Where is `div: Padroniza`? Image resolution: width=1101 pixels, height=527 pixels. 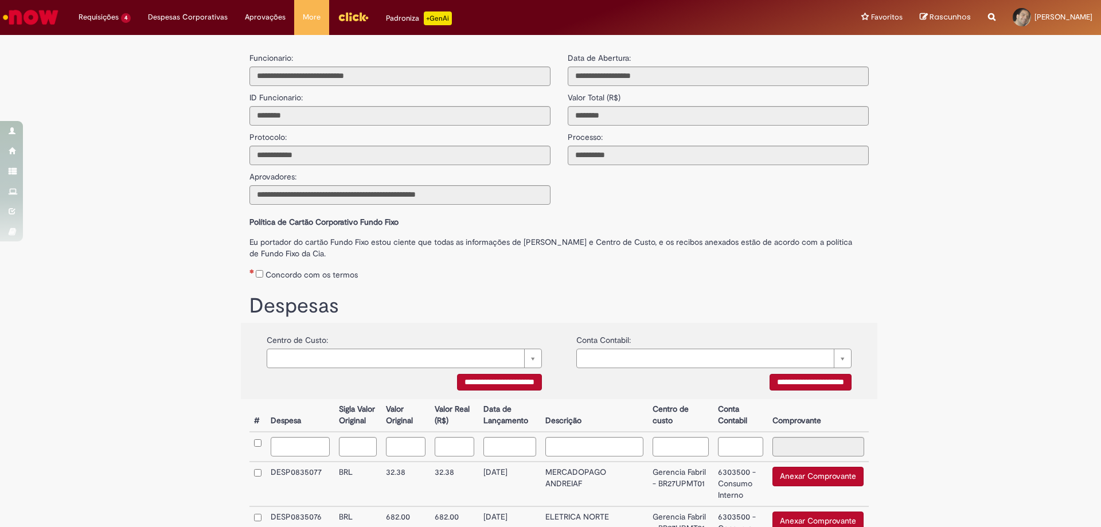
div: Padroniza is located at coordinates (419, 18).